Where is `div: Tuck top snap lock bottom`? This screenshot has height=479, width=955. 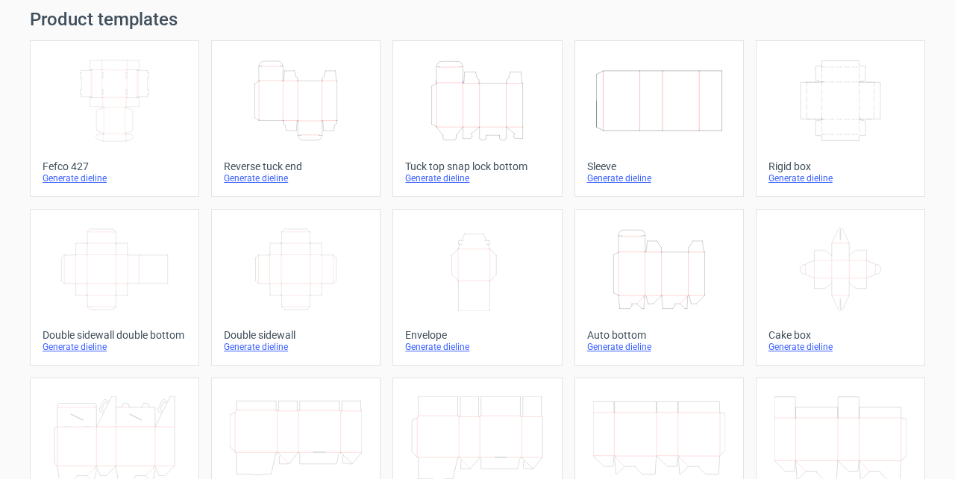 div: Tuck top snap lock bottom is located at coordinates (477, 166).